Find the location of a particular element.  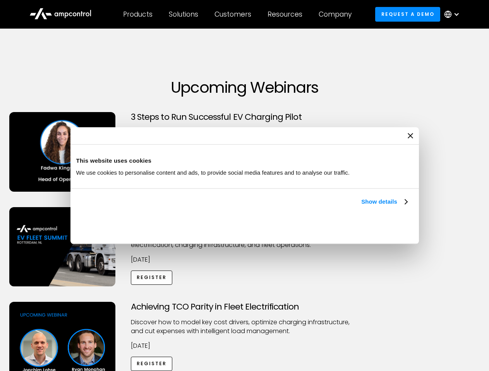

button: Close banner is located at coordinates (410, 136).